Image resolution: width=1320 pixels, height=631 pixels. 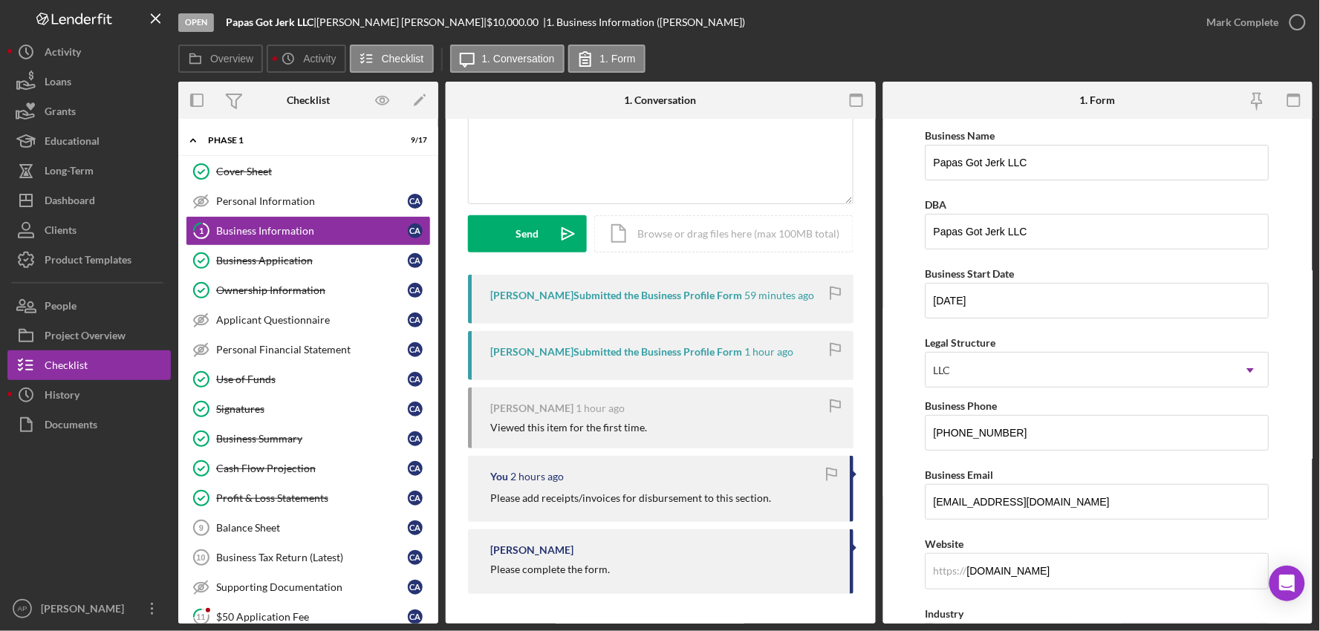 I want to click on button: Clients, so click(x=89, y=230).